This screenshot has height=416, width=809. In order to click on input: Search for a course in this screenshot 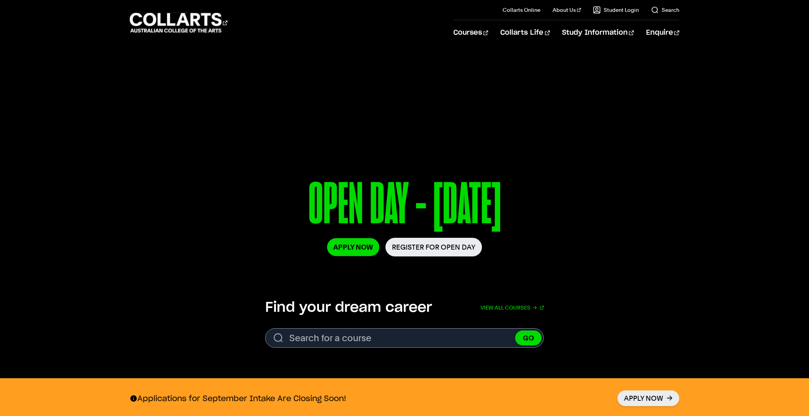, I will do `click(405, 338)`.